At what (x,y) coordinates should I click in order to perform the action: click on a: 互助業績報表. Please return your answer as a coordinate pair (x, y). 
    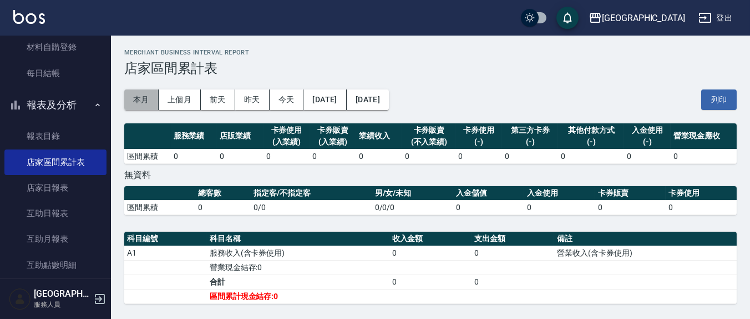
    Looking at the image, I should click on (56, 290).